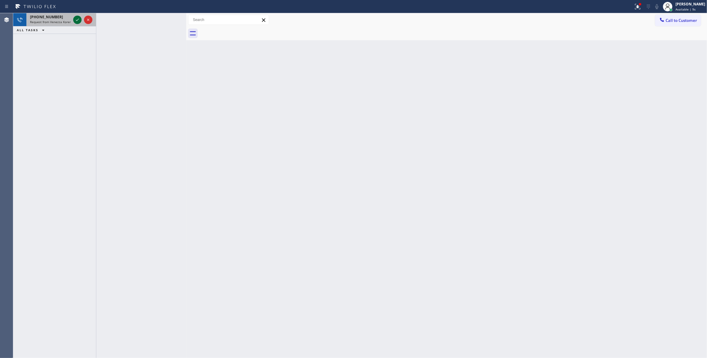 Image resolution: width=707 pixels, height=358 pixels. What do you see at coordinates (28, 30) in the screenshot?
I see `span: ALL TASKS` at bounding box center [28, 30].